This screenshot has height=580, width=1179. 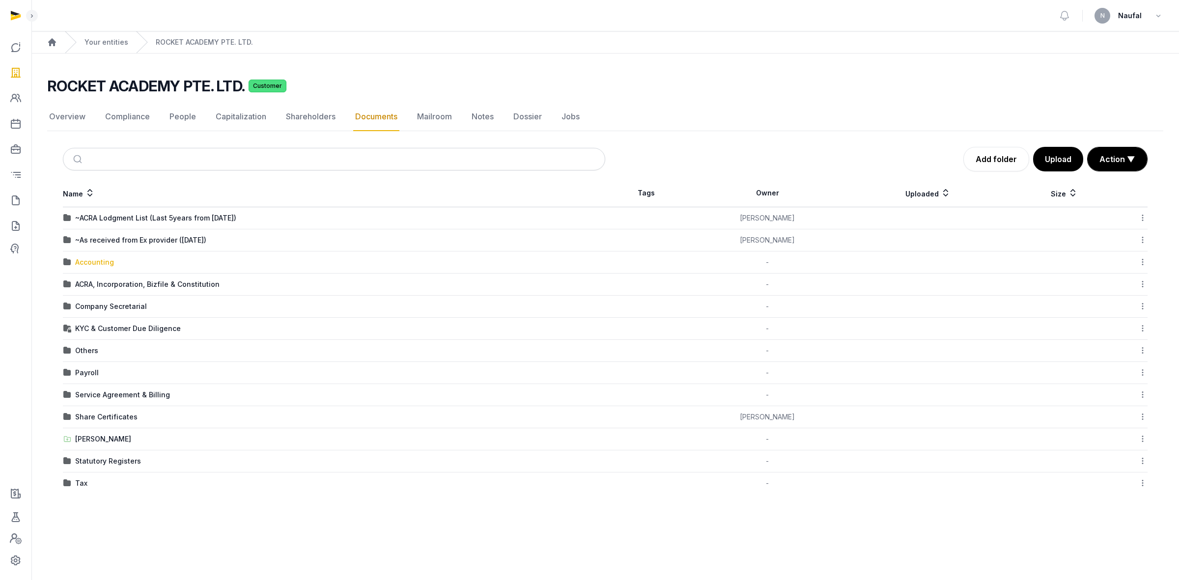 I want to click on button: Submit, so click(x=79, y=159).